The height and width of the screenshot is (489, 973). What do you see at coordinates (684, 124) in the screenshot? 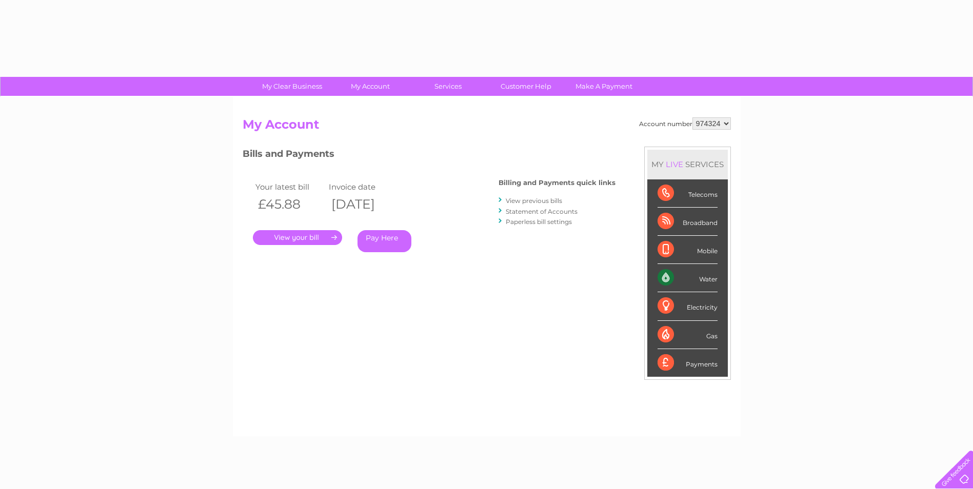
I see `div: Account number` at bounding box center [684, 124].